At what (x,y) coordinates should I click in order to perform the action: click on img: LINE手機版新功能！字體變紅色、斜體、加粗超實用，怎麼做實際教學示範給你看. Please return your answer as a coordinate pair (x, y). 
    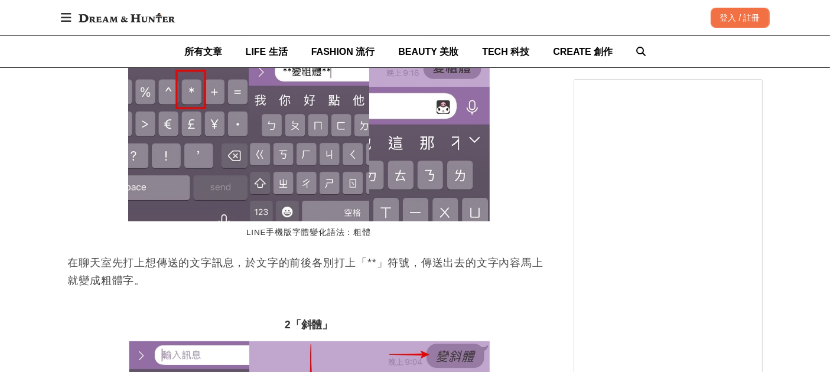
    Looking at the image, I should click on (309, 120).